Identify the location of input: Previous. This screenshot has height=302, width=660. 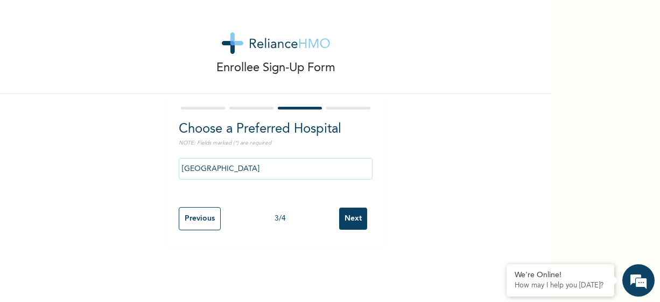
(200, 218).